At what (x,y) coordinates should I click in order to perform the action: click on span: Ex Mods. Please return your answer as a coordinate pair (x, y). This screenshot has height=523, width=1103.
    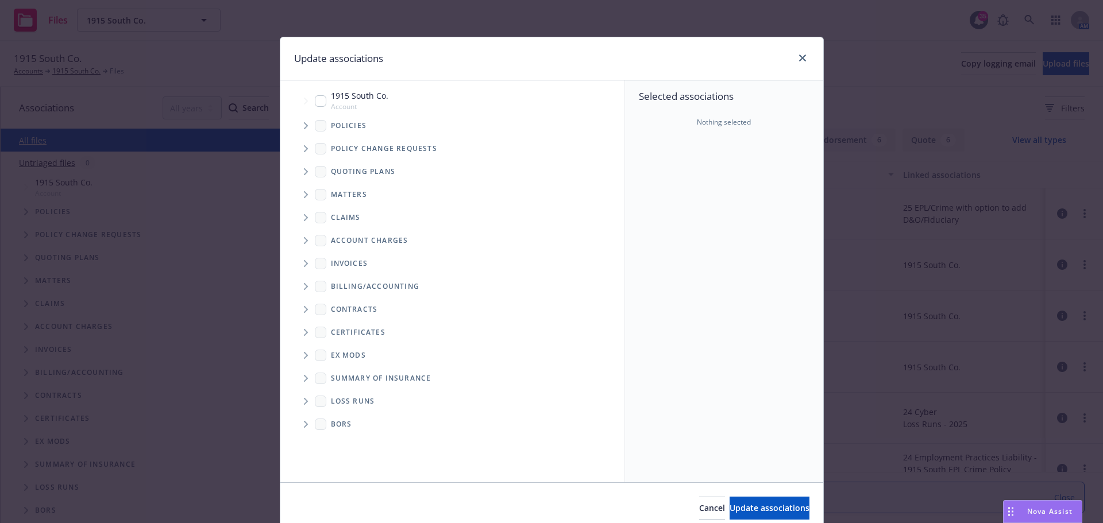
    Looking at the image, I should click on (348, 356).